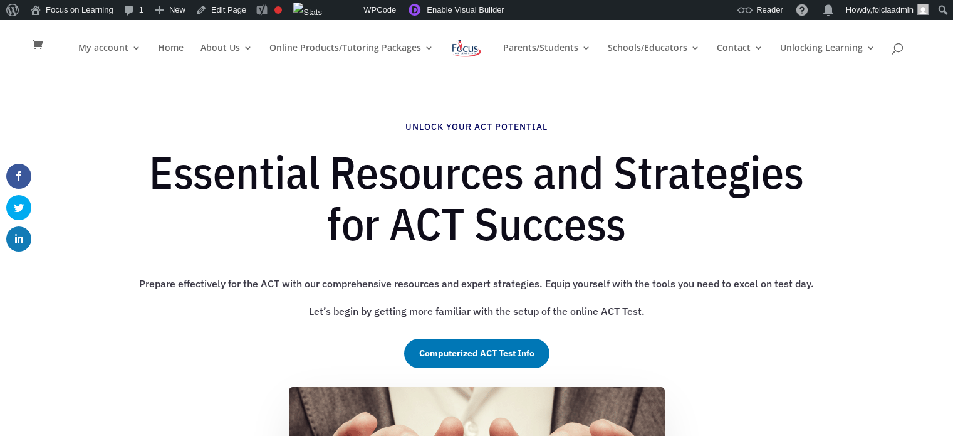  I want to click on a: Parents/Students, so click(547, 58).